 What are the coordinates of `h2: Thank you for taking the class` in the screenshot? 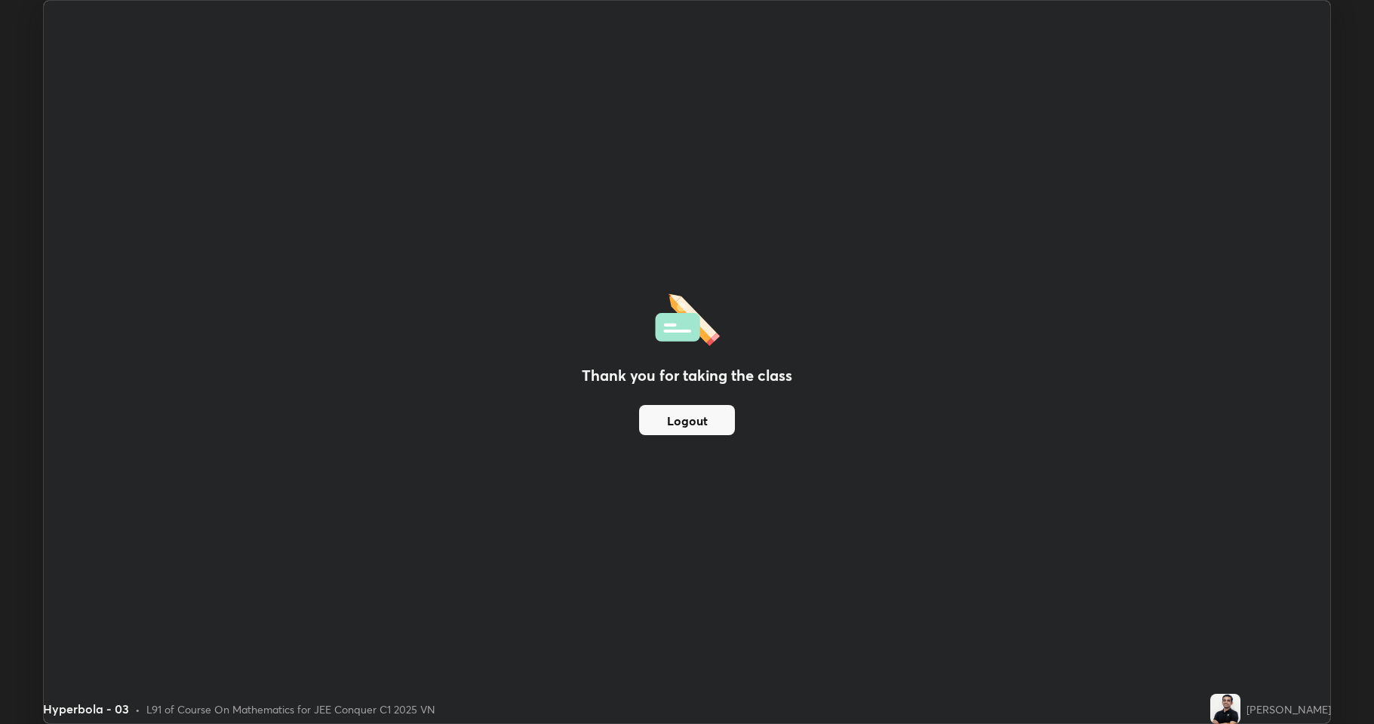 It's located at (686, 376).